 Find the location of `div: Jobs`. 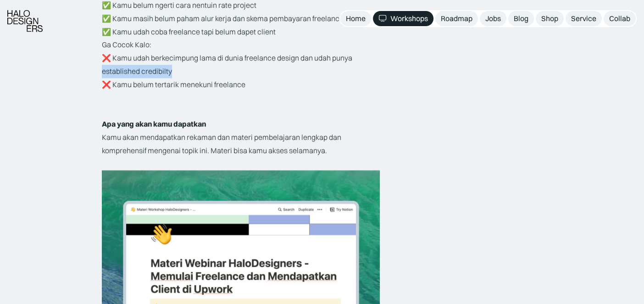

div: Jobs is located at coordinates (493, 18).